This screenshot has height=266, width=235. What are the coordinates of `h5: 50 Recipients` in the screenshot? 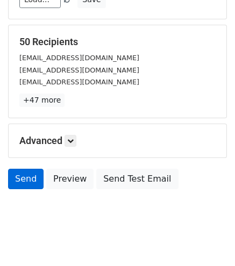 It's located at (117, 42).